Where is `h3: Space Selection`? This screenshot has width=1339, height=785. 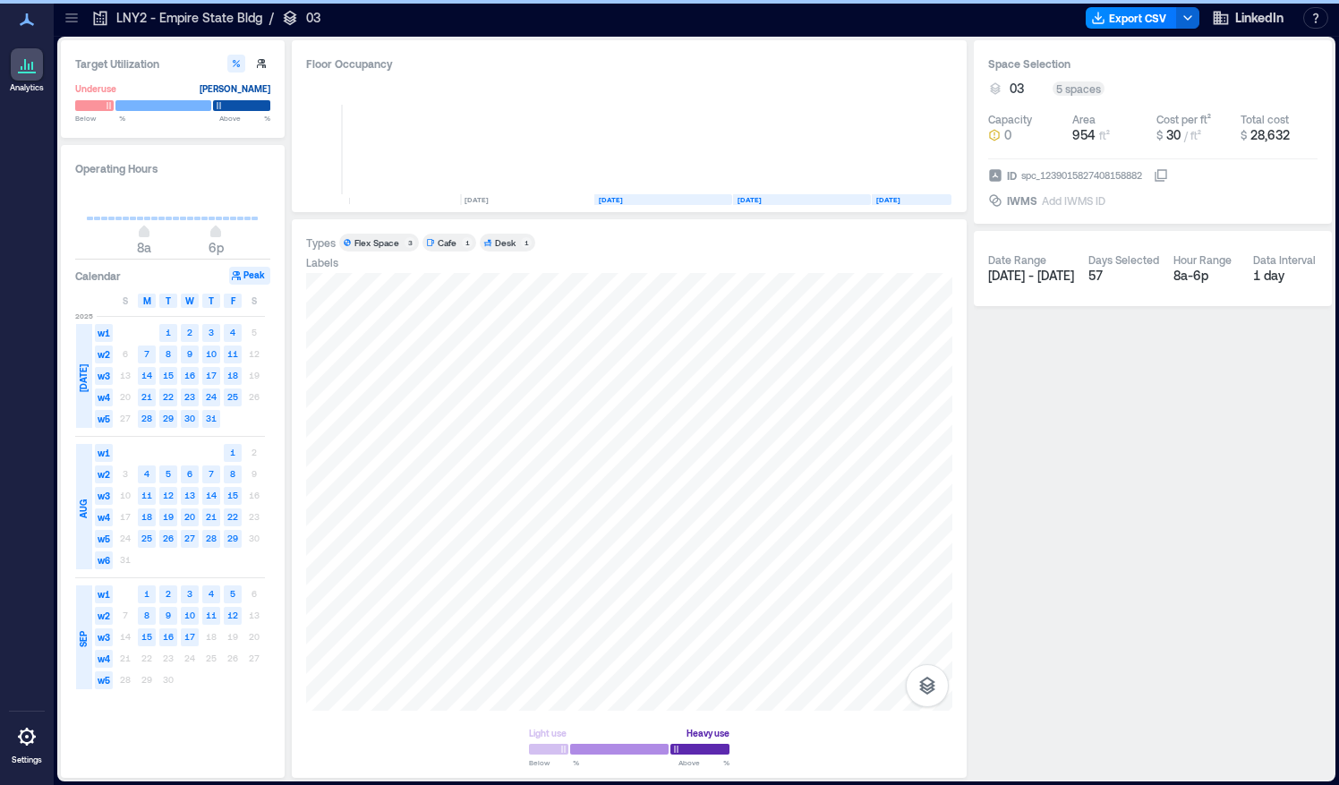 h3: Space Selection is located at coordinates (1153, 64).